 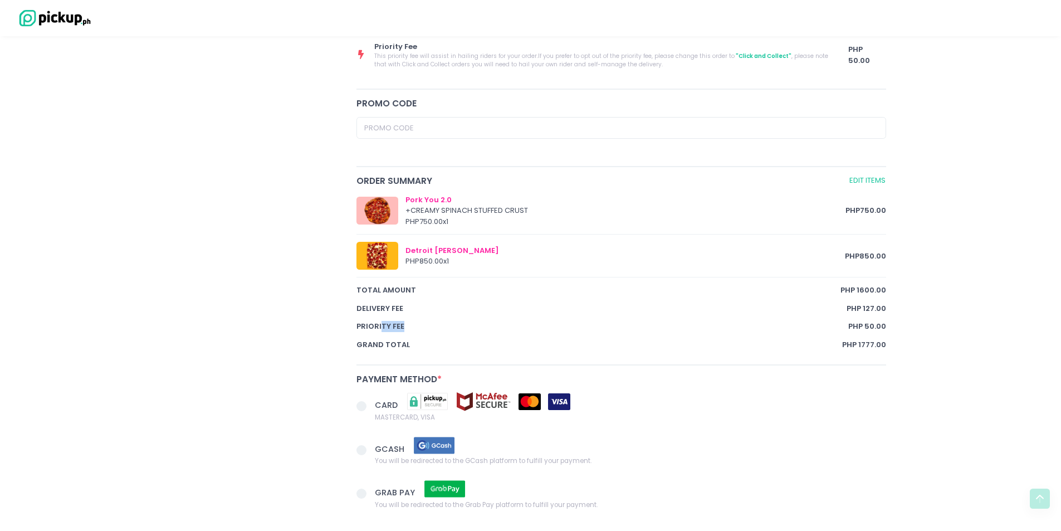 What do you see at coordinates (601, 308) in the screenshot?
I see `span: Delivery Fee` at bounding box center [601, 308].